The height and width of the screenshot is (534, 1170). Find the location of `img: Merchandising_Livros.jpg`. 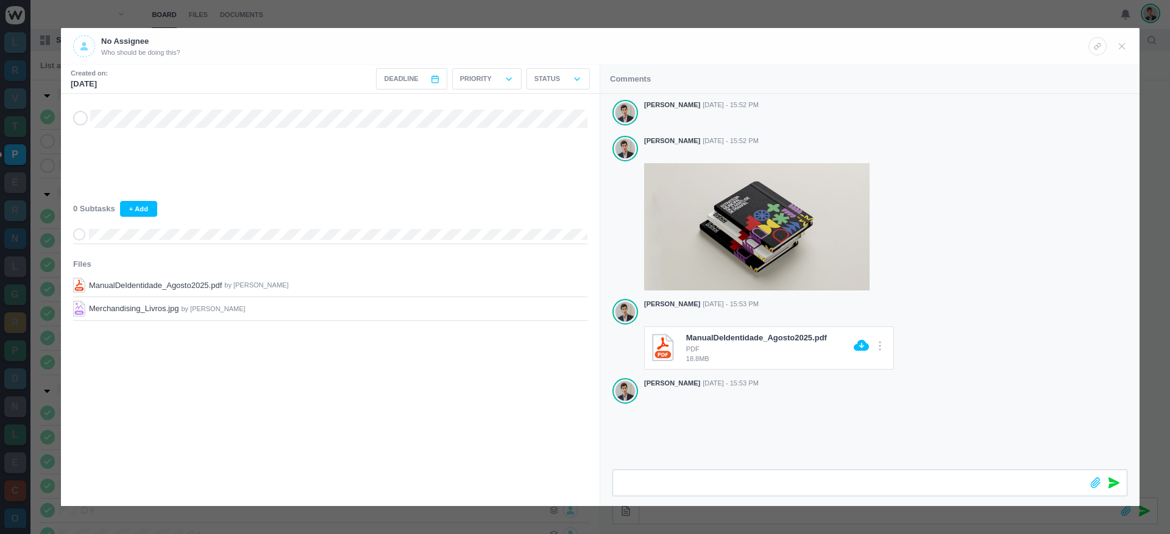

img: Merchandising_Livros.jpg is located at coordinates (79, 309).